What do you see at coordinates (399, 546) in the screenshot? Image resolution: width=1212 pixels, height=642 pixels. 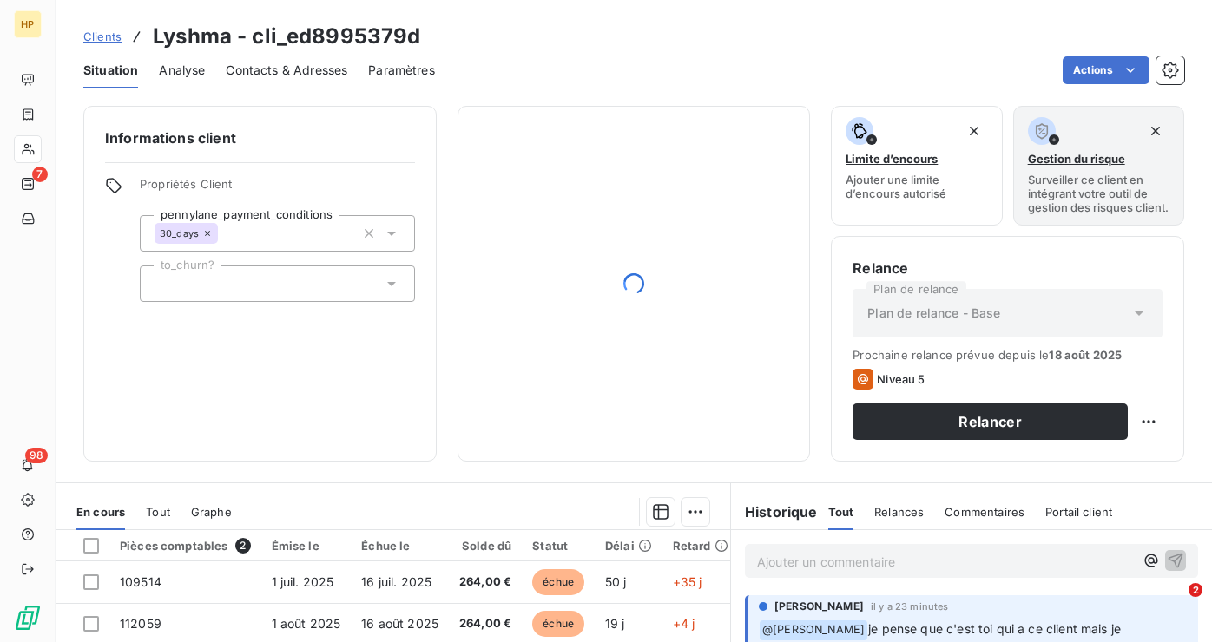 I see `div: Échue le` at bounding box center [399, 546].